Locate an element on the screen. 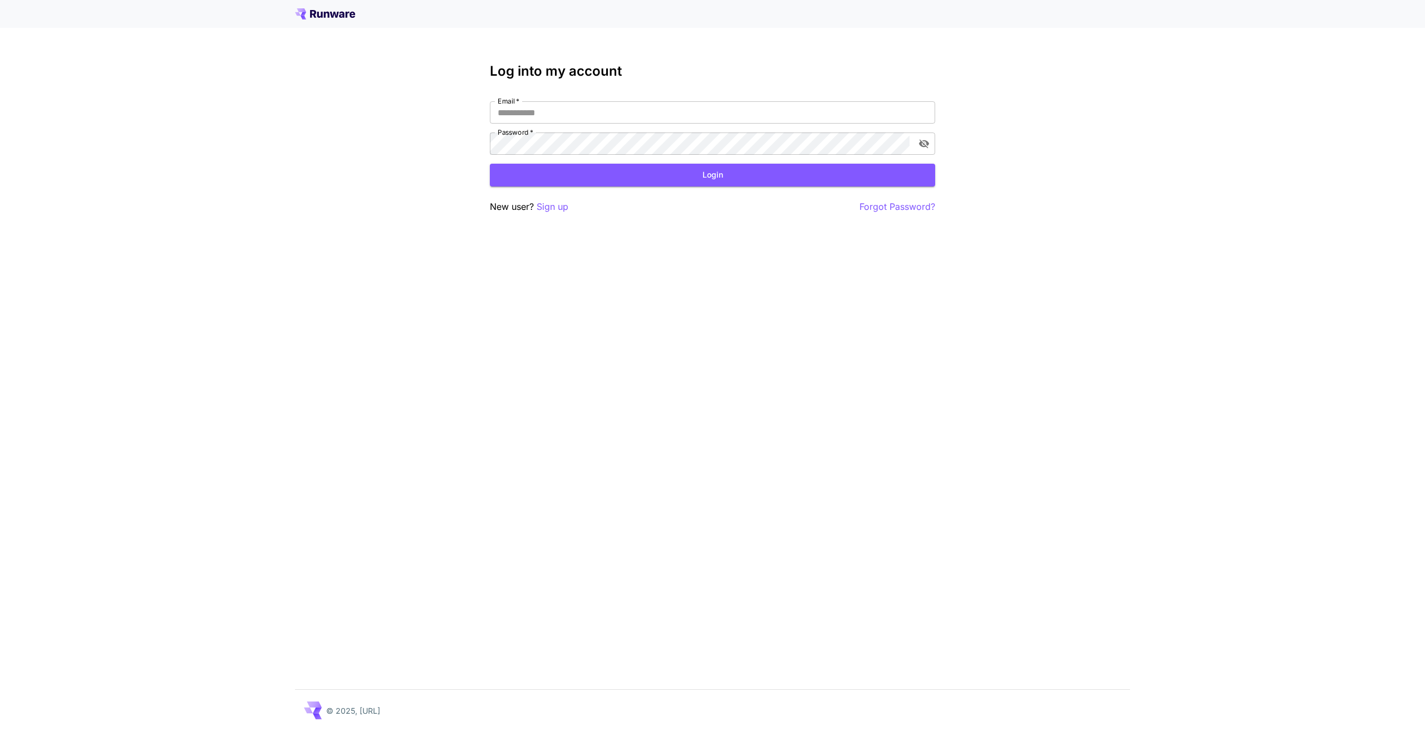  button: Login is located at coordinates (712, 175).